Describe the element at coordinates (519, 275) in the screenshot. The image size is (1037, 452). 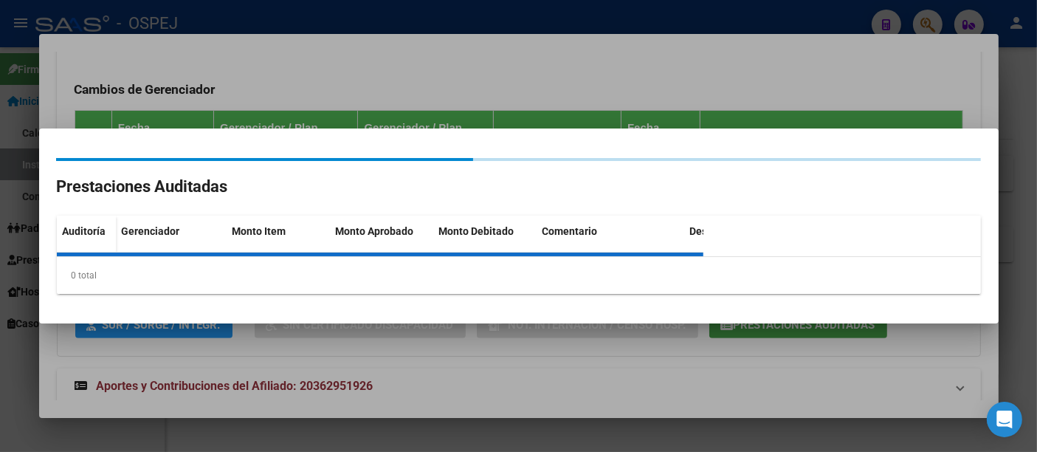
I see `div: 0 total` at that location.